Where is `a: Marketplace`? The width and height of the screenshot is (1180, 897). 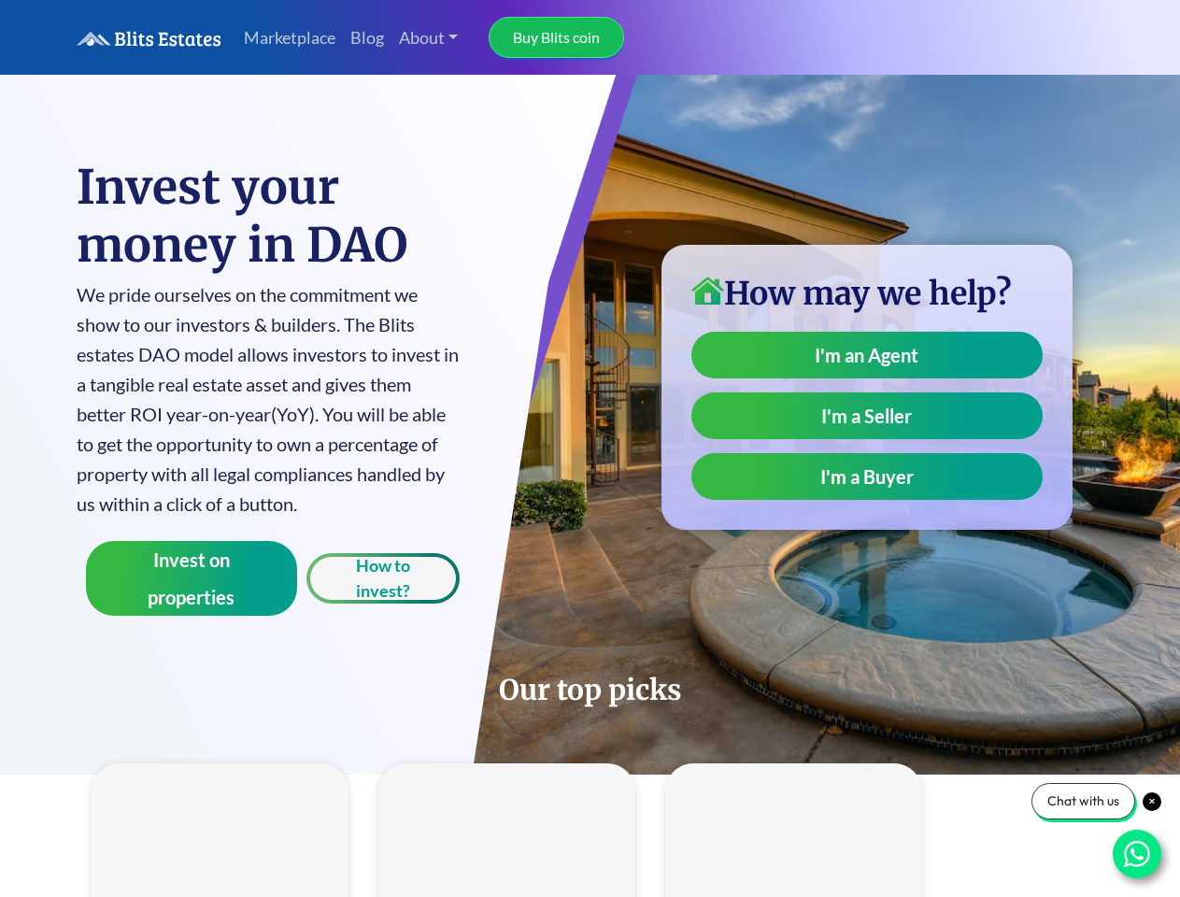
a: Marketplace is located at coordinates (290, 37).